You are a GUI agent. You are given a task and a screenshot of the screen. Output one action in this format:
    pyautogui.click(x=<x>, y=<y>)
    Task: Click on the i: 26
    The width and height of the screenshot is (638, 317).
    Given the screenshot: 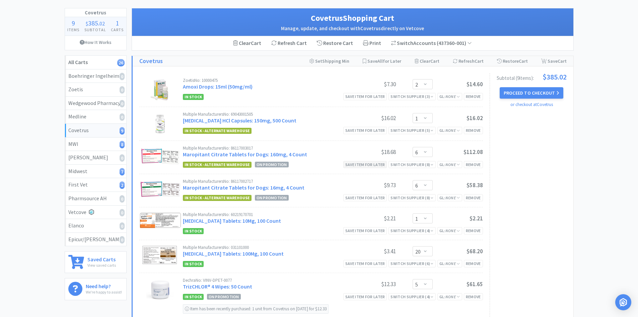 What is the action you would take?
    pyautogui.click(x=121, y=63)
    